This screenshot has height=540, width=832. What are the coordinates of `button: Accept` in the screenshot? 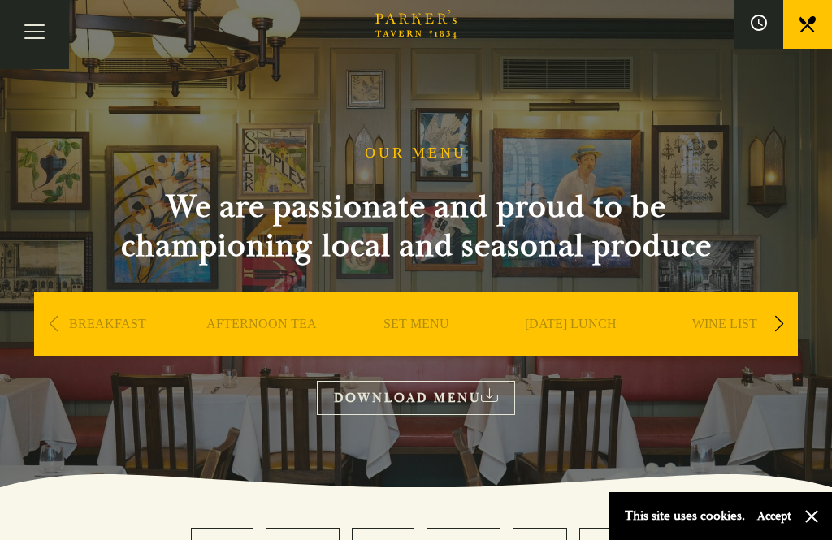 It's located at (774, 516).